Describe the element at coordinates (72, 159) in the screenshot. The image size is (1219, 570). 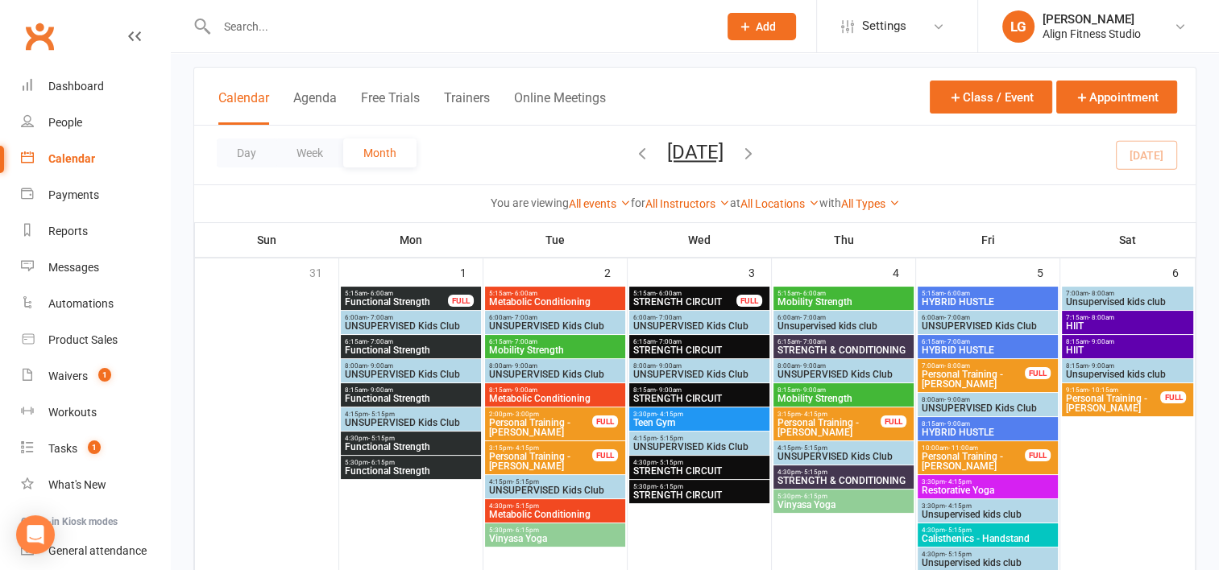
I see `div: Calendar` at that location.